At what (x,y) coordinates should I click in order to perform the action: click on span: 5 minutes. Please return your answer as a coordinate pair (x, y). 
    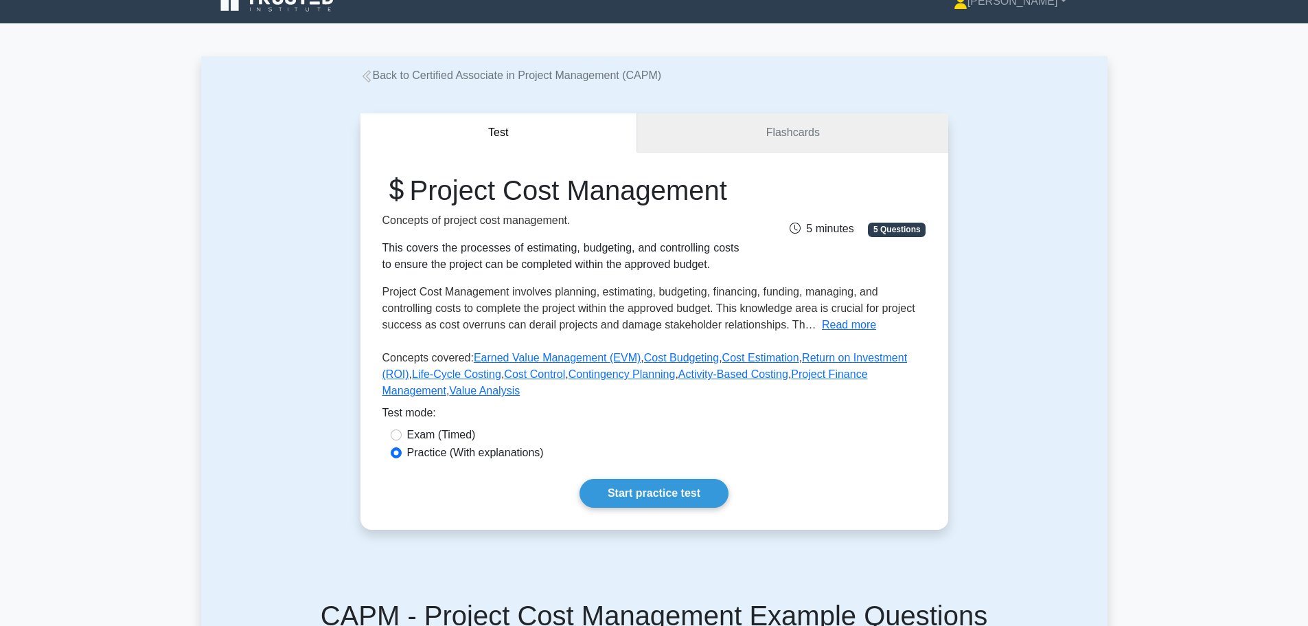
    Looking at the image, I should click on (821, 228).